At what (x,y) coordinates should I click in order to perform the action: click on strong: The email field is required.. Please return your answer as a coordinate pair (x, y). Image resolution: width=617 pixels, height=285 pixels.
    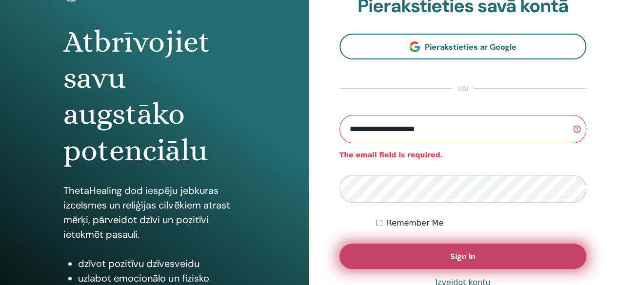
    Looking at the image, I should click on (391, 155).